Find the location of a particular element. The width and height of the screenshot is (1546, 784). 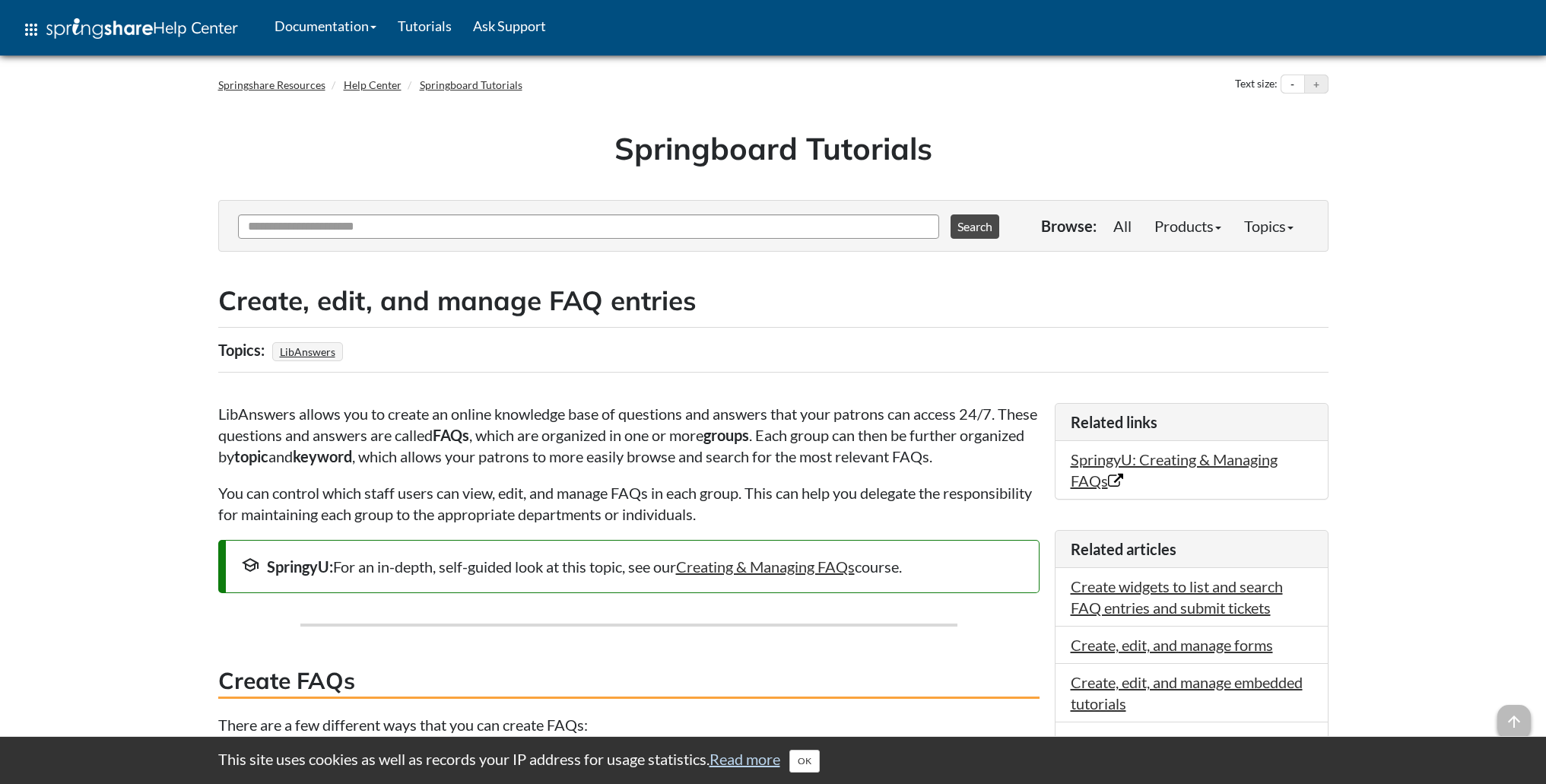

strong: groups is located at coordinates (726, 434).